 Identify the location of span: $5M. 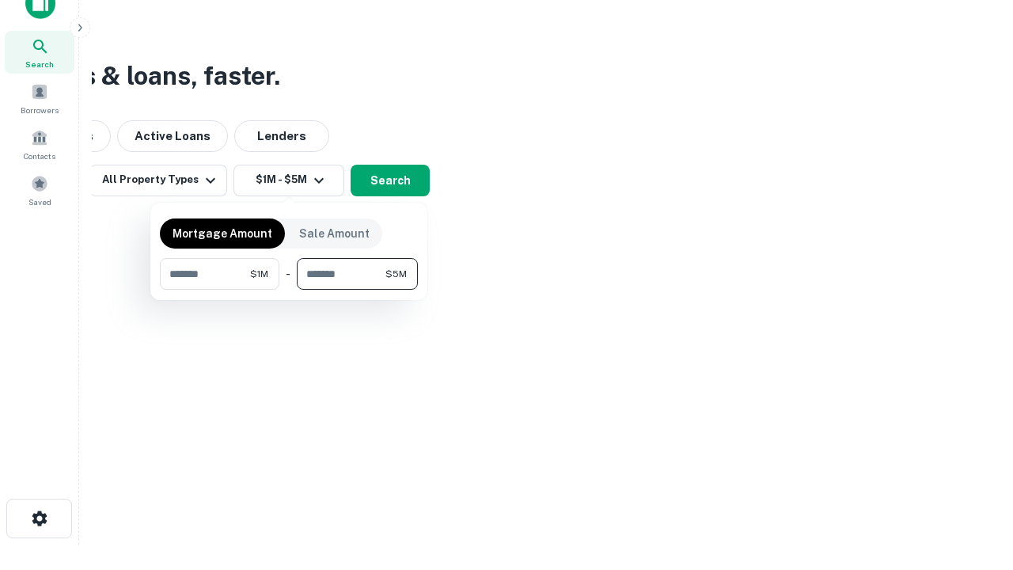
(396, 274).